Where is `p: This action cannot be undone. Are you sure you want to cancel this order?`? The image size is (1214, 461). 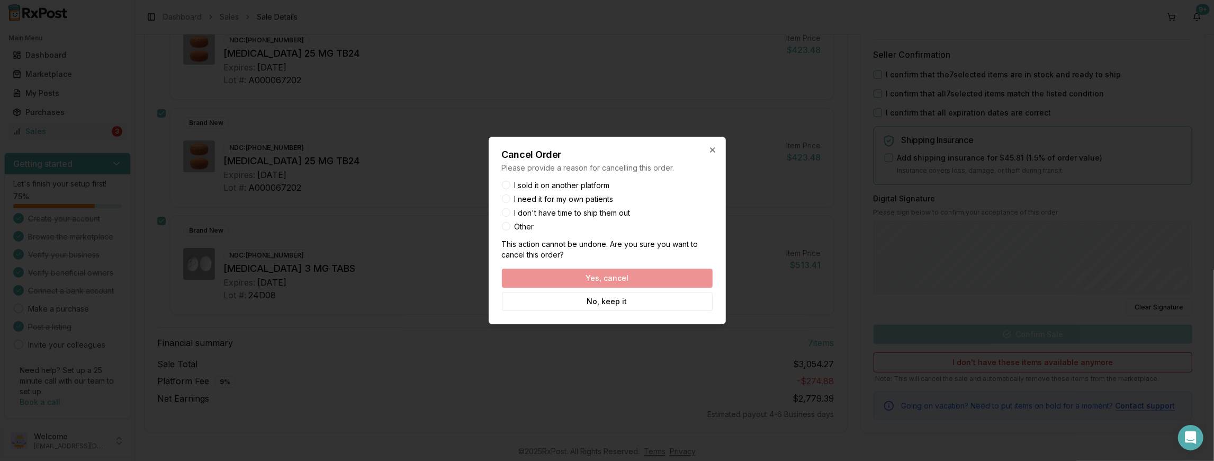 p: This action cannot be undone. Are you sure you want to cancel this order? is located at coordinates (607, 249).